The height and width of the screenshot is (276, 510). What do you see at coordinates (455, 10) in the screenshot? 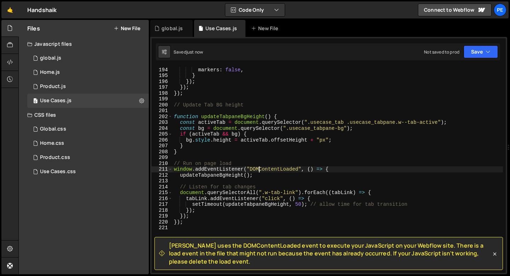
I see `a: Connect to Webflow` at bounding box center [455, 10].